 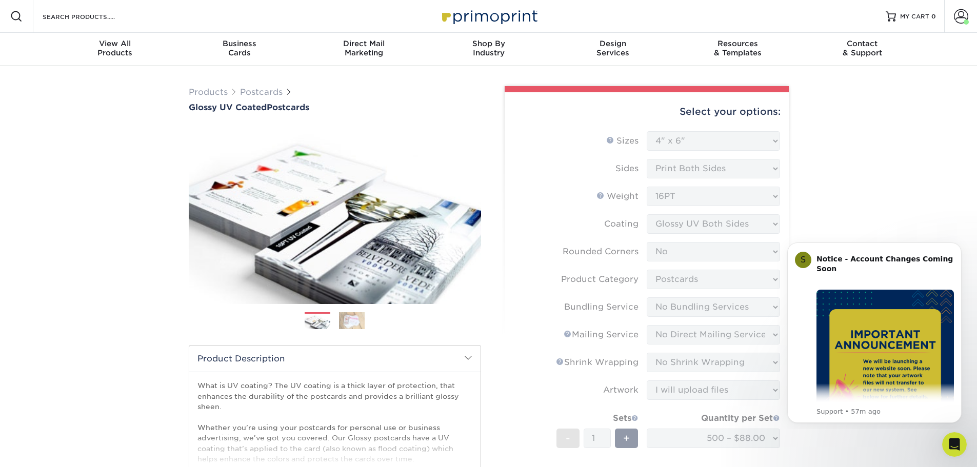 What do you see at coordinates (613, 44) in the screenshot?
I see `span: Design` at bounding box center [613, 44].